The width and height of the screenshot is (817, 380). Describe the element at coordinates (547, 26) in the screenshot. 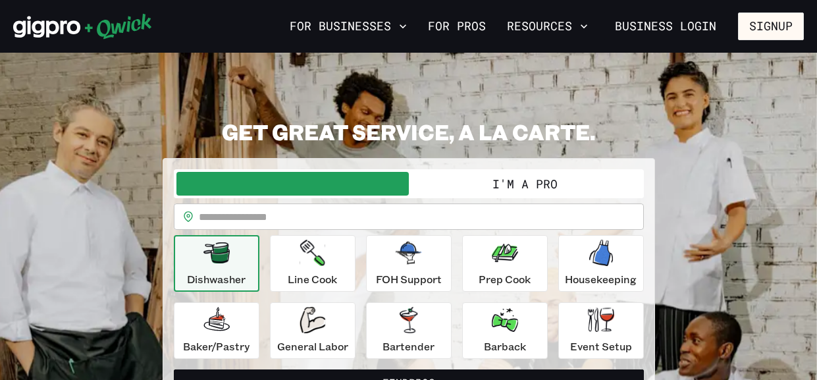

I see `button: Resources` at that location.